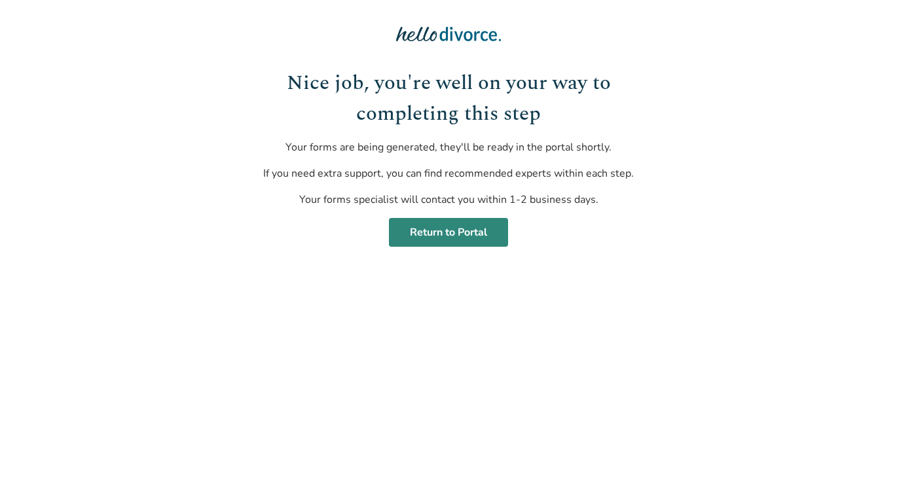  What do you see at coordinates (449, 98) in the screenshot?
I see `h1: Nice job, you're well on your way to completing this step` at bounding box center [449, 98].